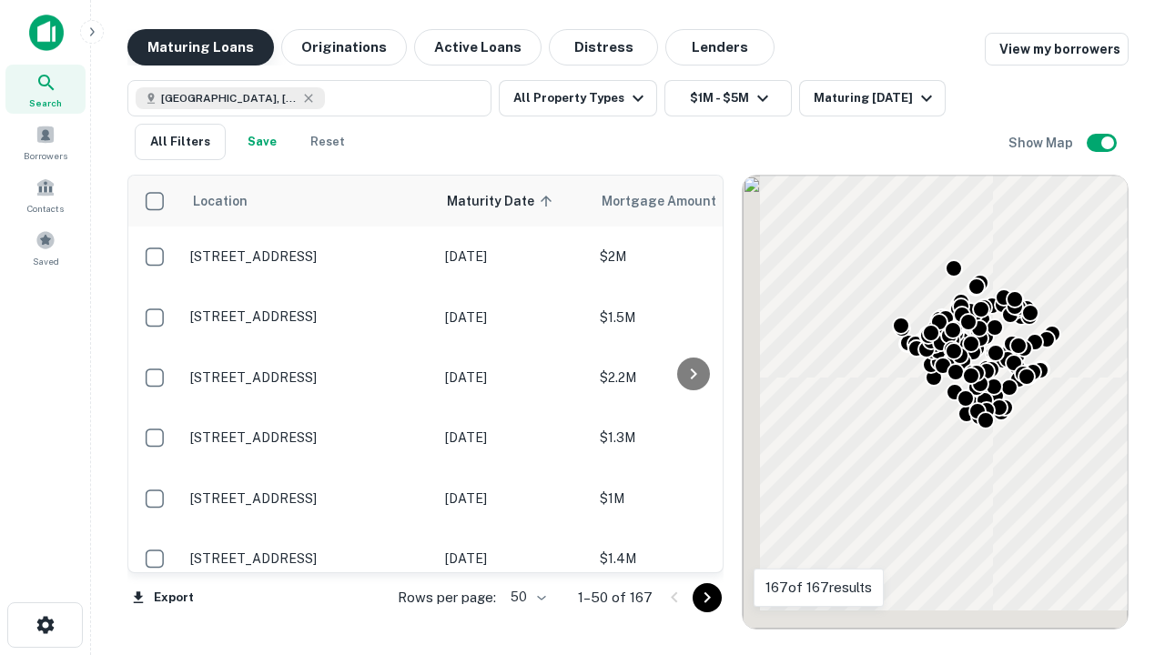 Image resolution: width=1165 pixels, height=655 pixels. I want to click on a: View my borrowers, so click(1056, 49).